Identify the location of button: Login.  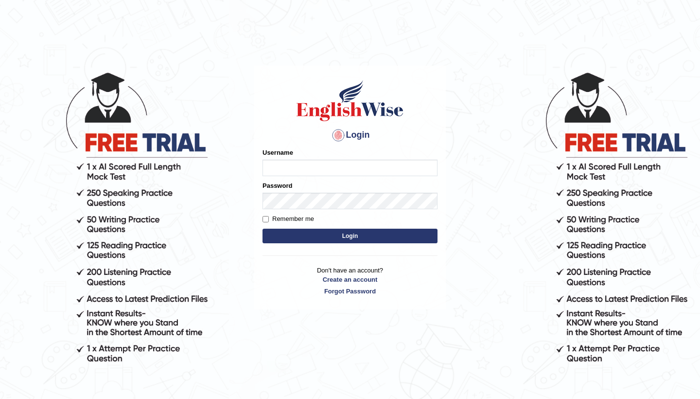
(350, 236).